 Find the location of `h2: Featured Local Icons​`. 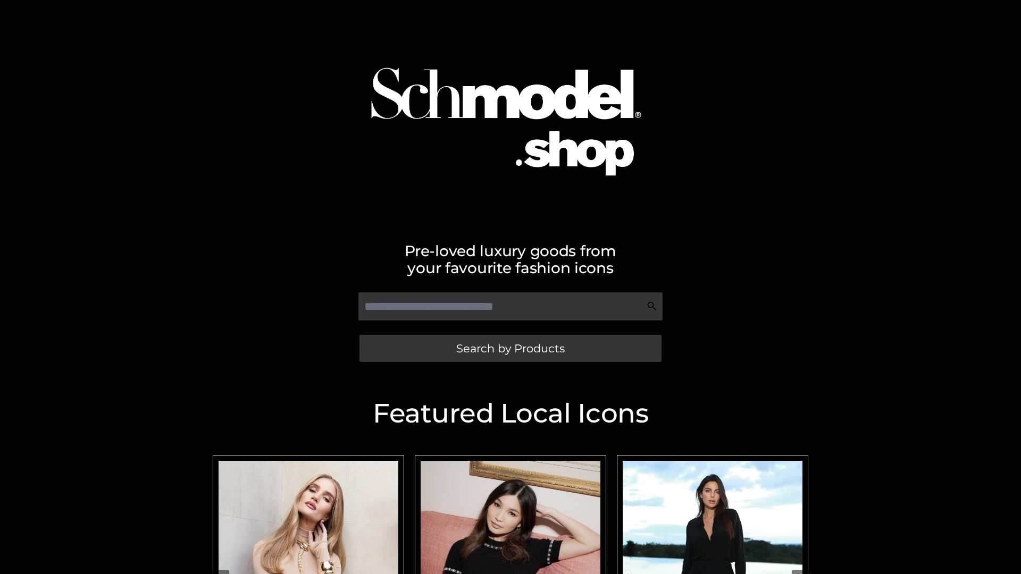

h2: Featured Local Icons​ is located at coordinates (510, 414).